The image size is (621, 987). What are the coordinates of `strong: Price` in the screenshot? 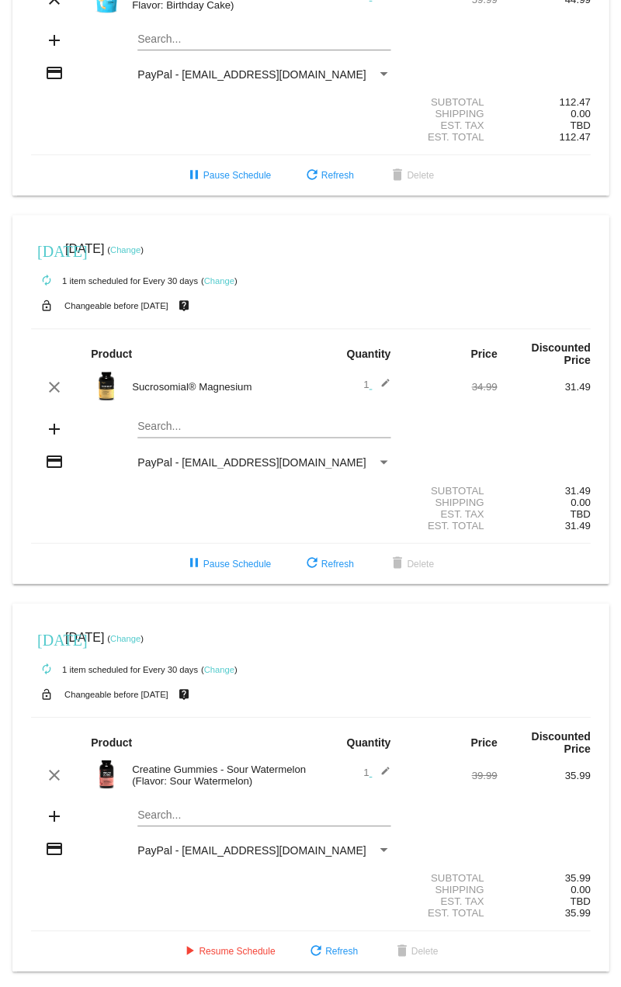 It's located at (484, 354).